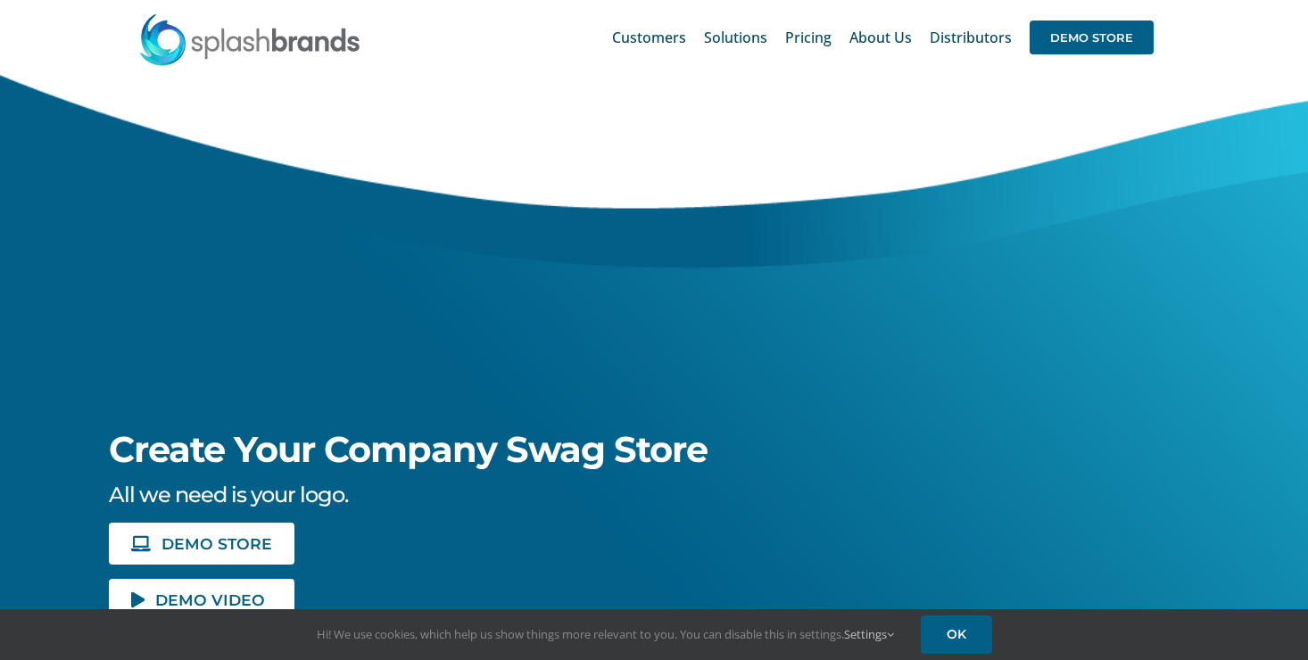  I want to click on span: Solutions, so click(735, 37).